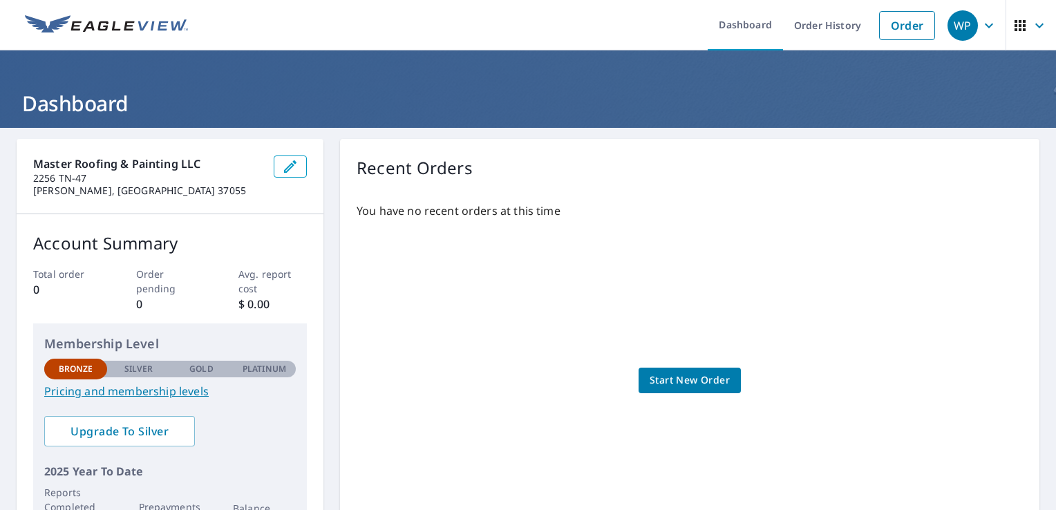 The height and width of the screenshot is (510, 1056). Describe the element at coordinates (170, 281) in the screenshot. I see `p: Order pending` at that location.